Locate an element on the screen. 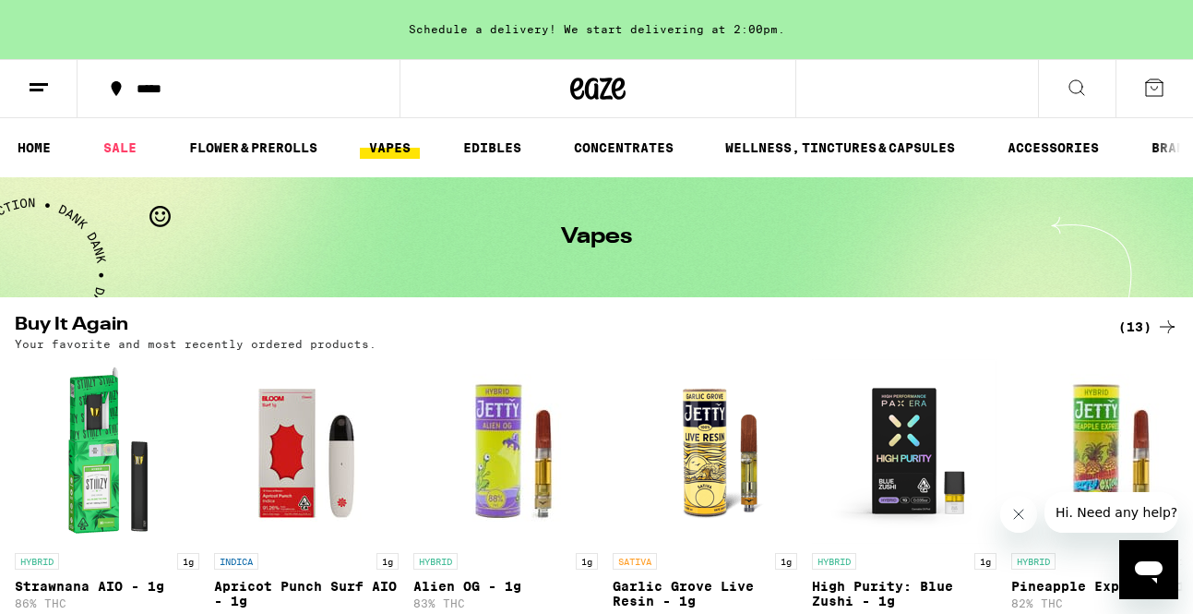  span: Hi. Need any help? is located at coordinates (72, 20).